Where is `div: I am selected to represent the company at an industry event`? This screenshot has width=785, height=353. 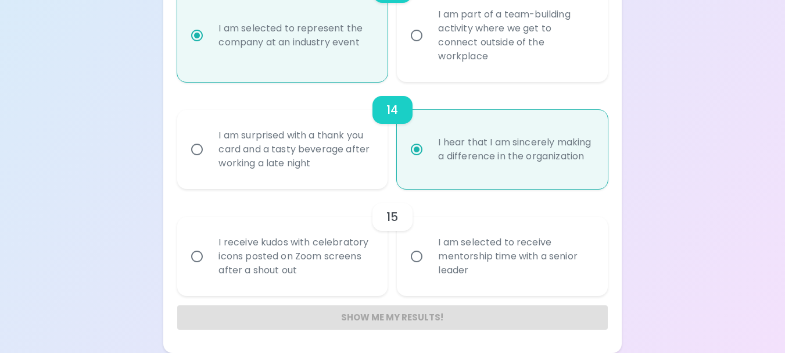
div: I am selected to represent the company at an industry event is located at coordinates (295, 35).